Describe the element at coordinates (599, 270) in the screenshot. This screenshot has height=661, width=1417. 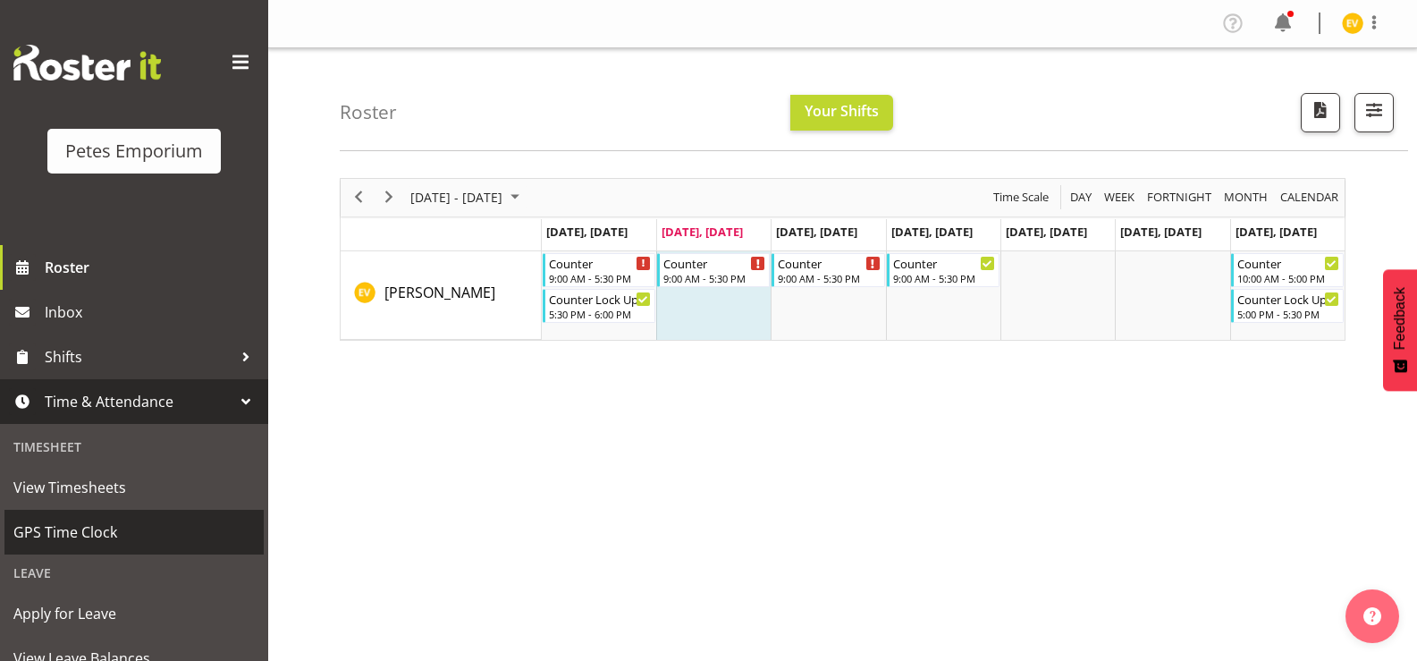
I see `div: Eva Vailini"s event - Counter Begin From Monday, August 25, 2025 at 9:00:00 AM GMT+12:00 Ends At ...` at that location.